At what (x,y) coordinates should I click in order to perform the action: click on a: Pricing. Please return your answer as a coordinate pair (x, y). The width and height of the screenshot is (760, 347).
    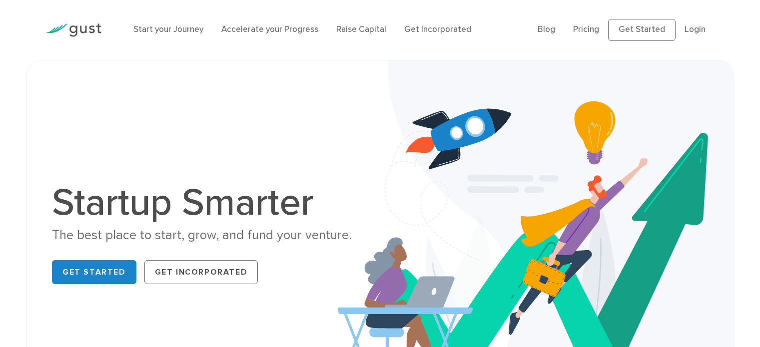
    Looking at the image, I should click on (586, 29).